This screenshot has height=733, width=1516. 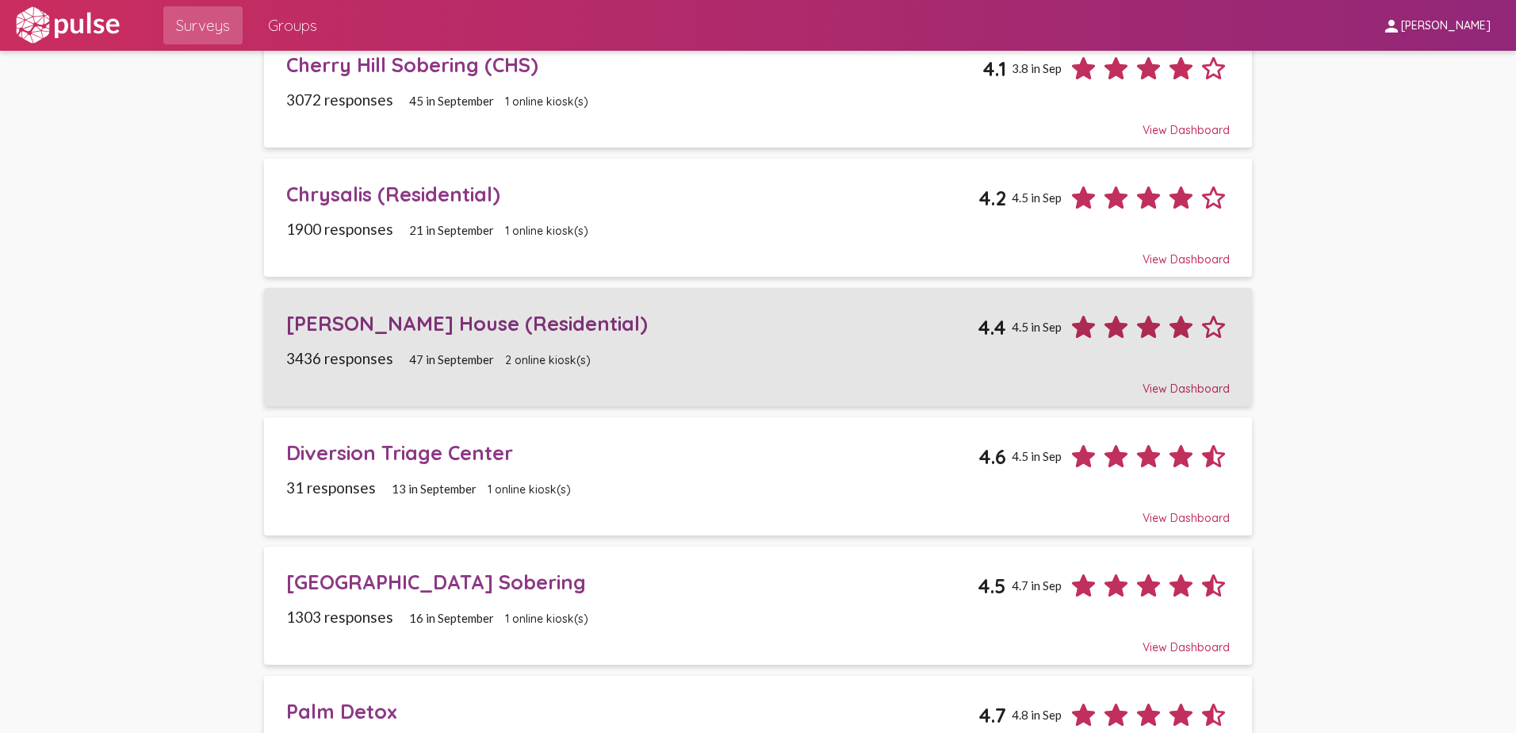 I want to click on span: 2 online kiosk(s), so click(x=548, y=360).